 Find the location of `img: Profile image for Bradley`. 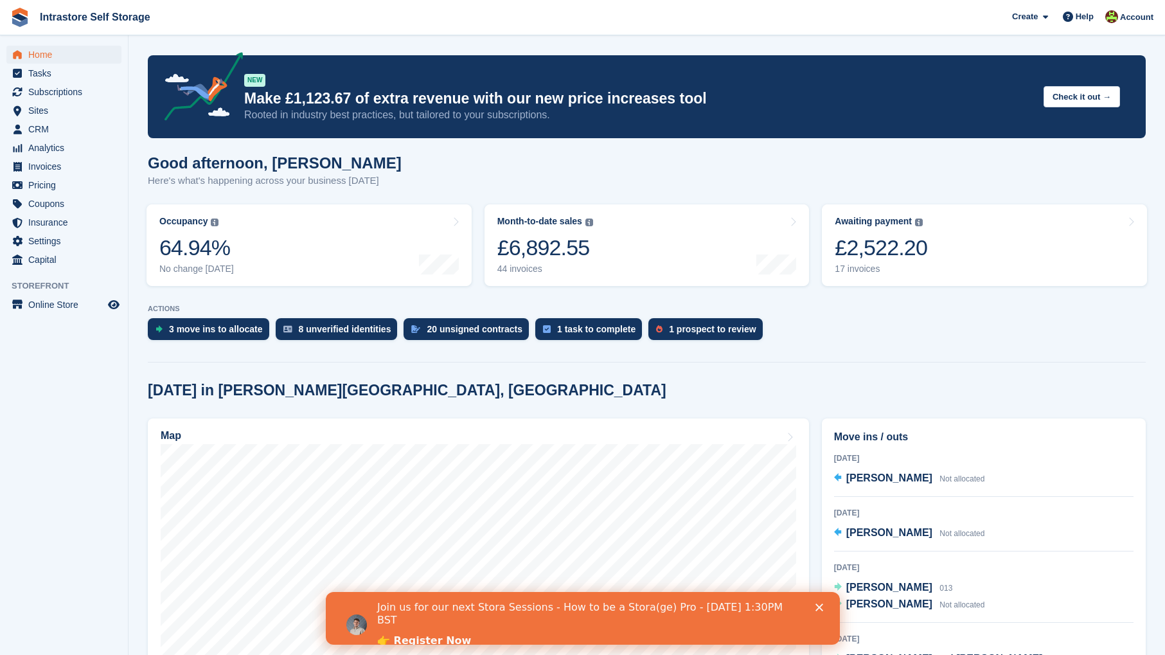

img: Profile image for Bradley is located at coordinates (31, 33).